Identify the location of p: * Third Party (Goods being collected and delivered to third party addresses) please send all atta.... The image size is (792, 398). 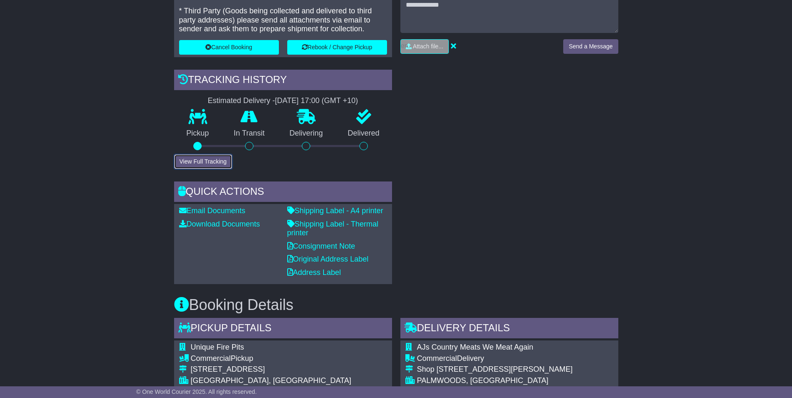
(283, 20).